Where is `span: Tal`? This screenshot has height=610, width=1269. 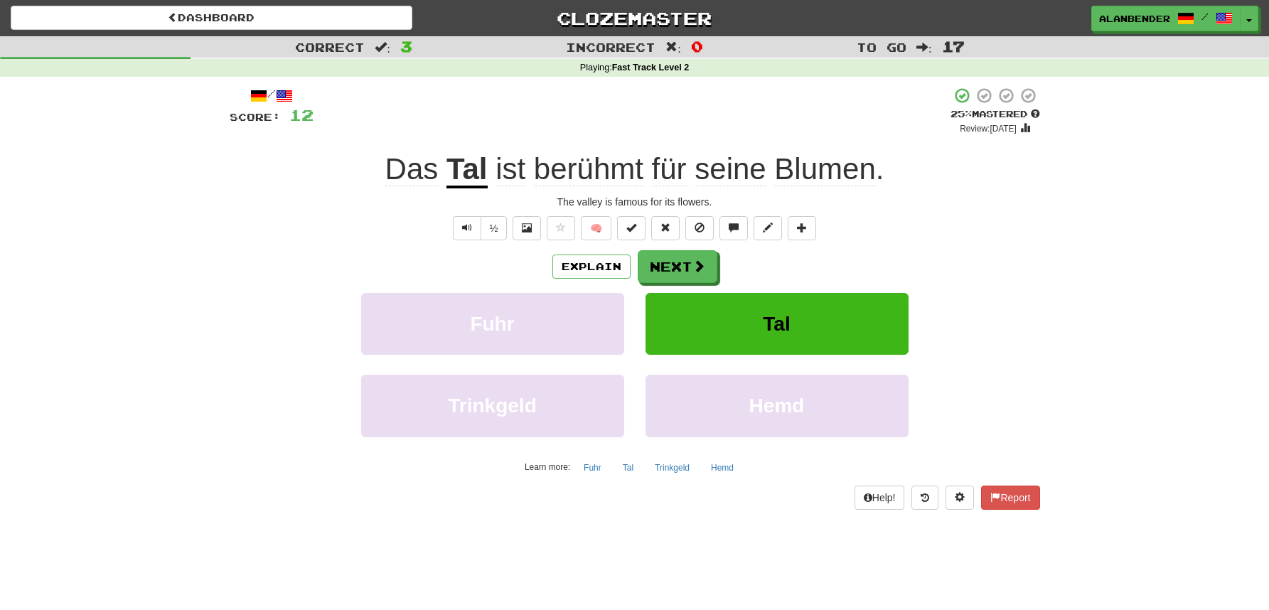 span: Tal is located at coordinates (776, 323).